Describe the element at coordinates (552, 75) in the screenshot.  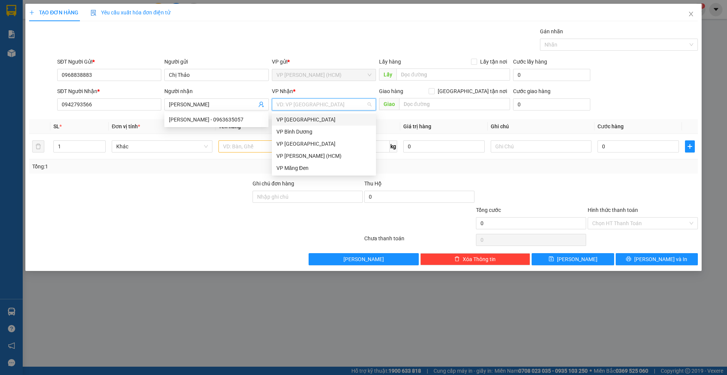
I see `input: Cước lấy hàng` at that location.